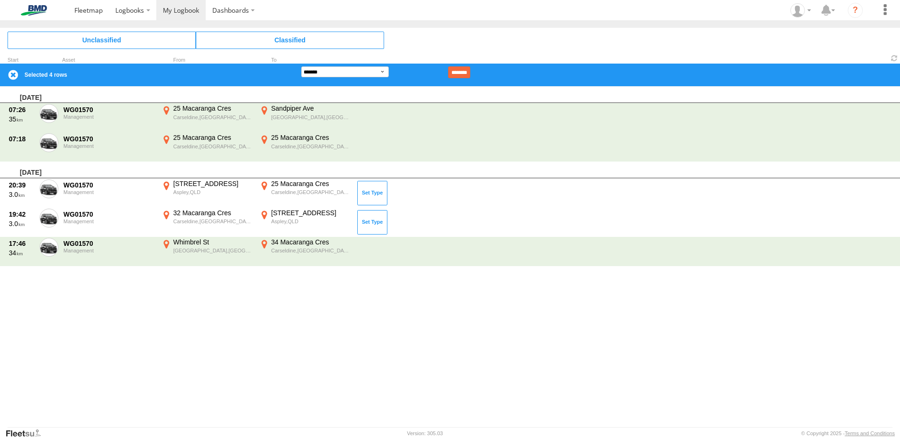 The width and height of the screenshot is (900, 438). I want to click on div: Sandpiper Ave, so click(311, 108).